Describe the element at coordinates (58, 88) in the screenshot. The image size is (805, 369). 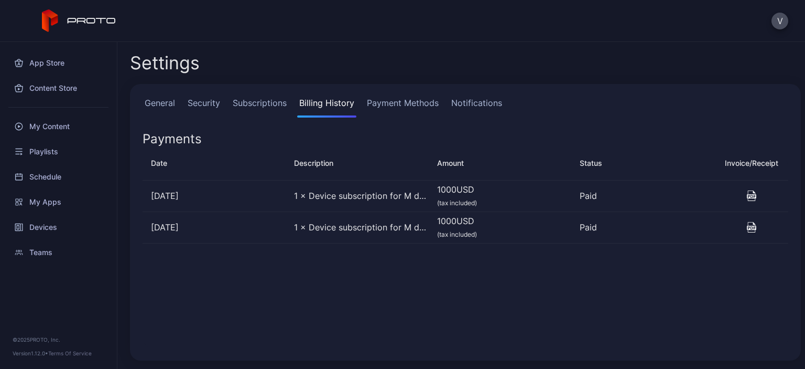
I see `div: Content Store` at that location.